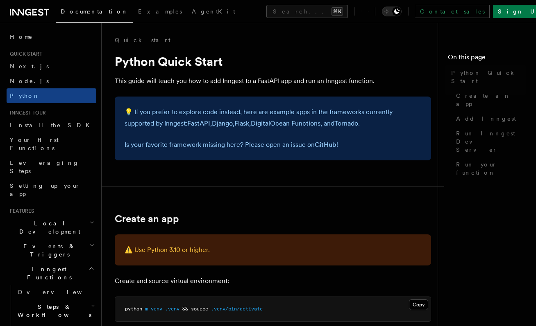 This screenshot has height=326, width=536. I want to click on span: Quick start, so click(24, 54).